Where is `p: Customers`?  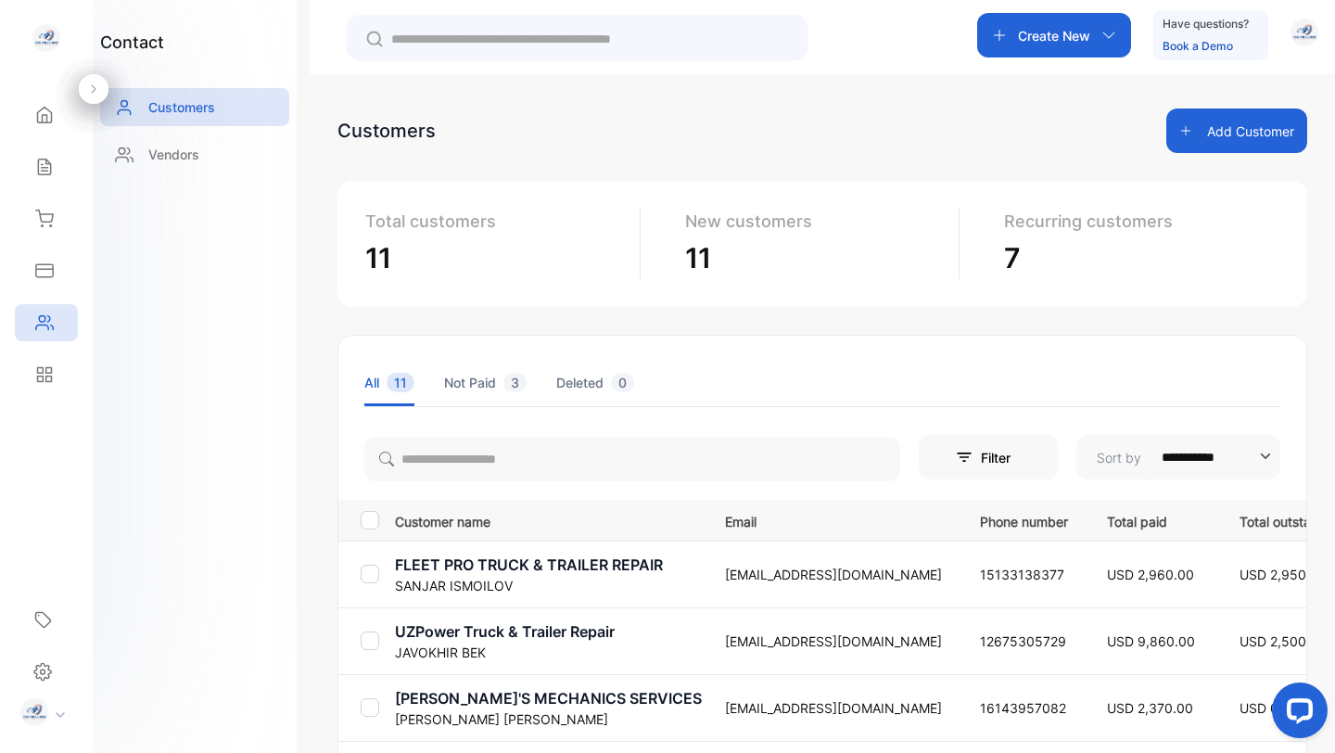
p: Customers is located at coordinates (182, 107).